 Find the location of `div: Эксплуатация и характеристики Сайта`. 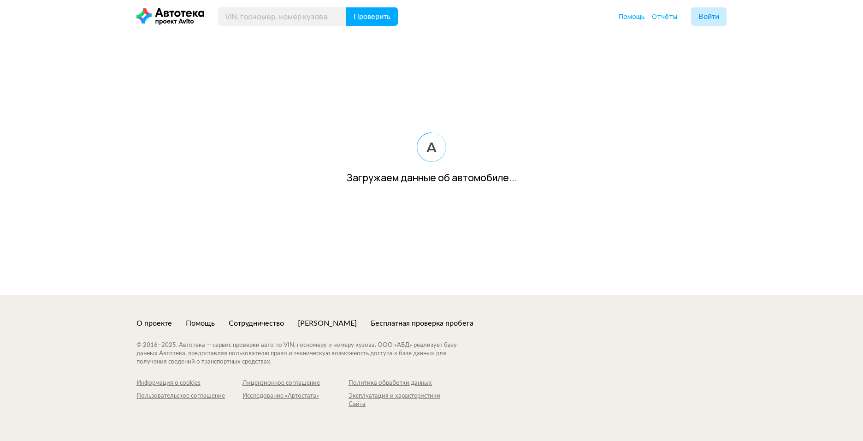

div: Эксплуатация и характеристики Сайта is located at coordinates (402, 400).